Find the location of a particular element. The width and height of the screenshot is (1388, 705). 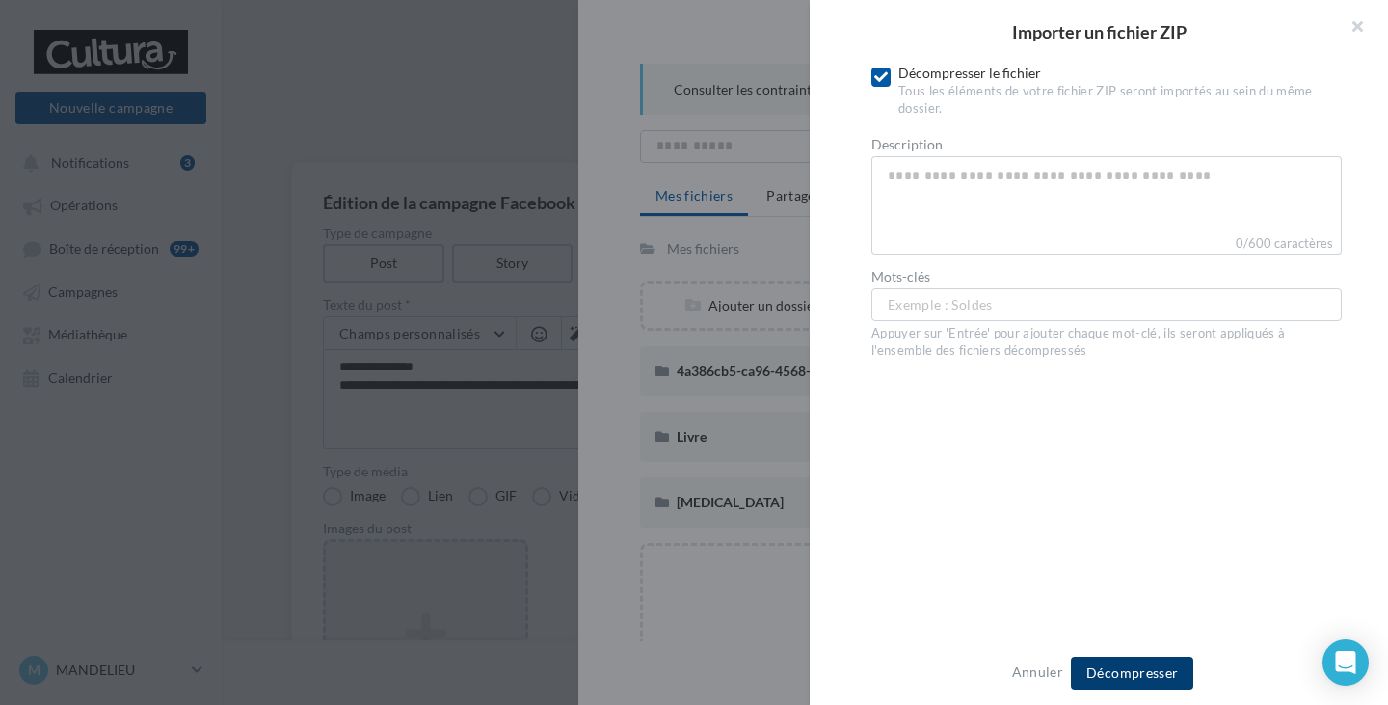

div: Tous les éléments de votre fichier ZIP seront importés au sein du même dossier. is located at coordinates (1120, 100).